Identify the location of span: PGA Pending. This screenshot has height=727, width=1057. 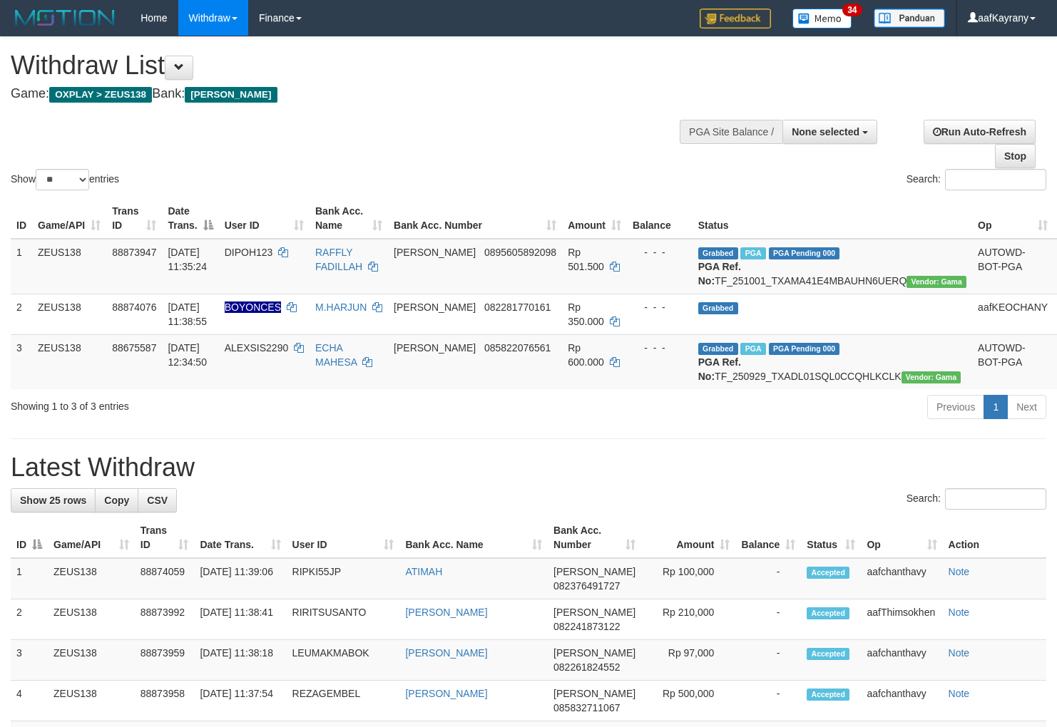
(805, 253).